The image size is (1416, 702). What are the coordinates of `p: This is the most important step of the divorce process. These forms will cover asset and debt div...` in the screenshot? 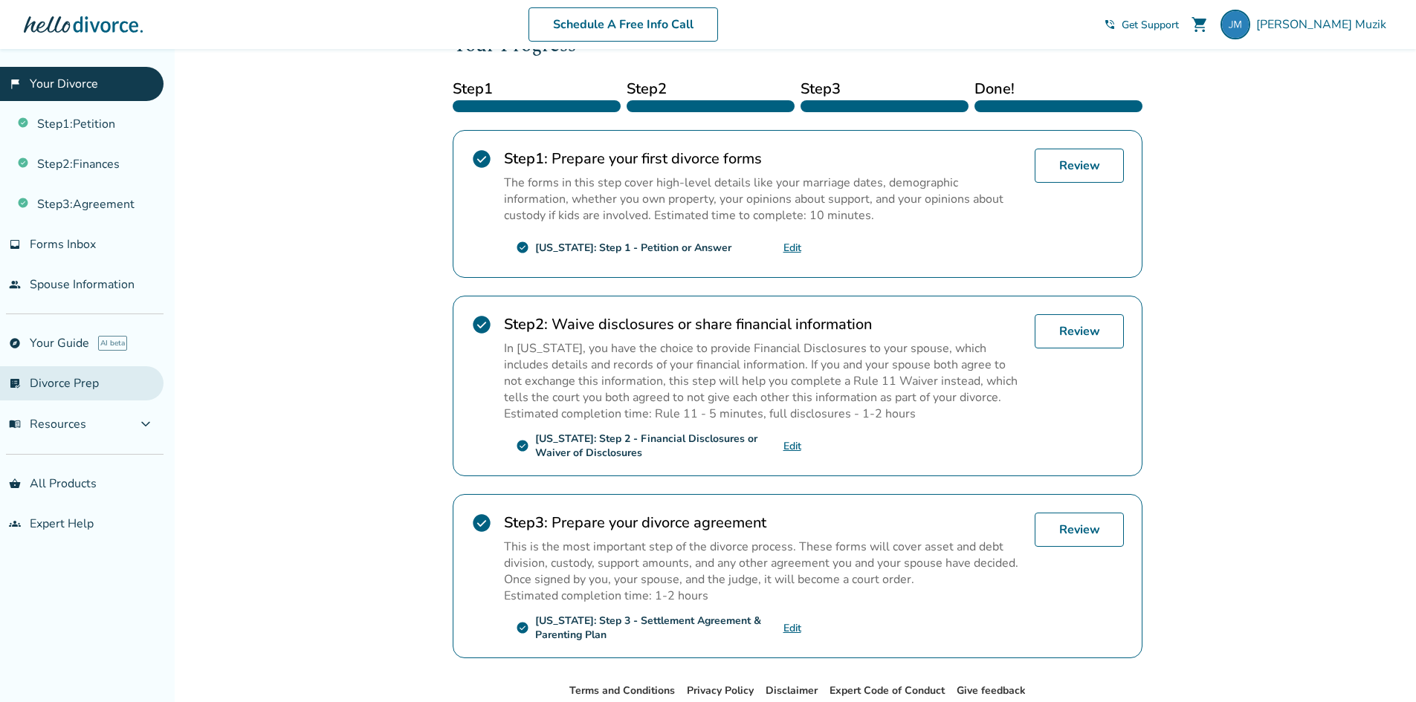 It's located at (763, 563).